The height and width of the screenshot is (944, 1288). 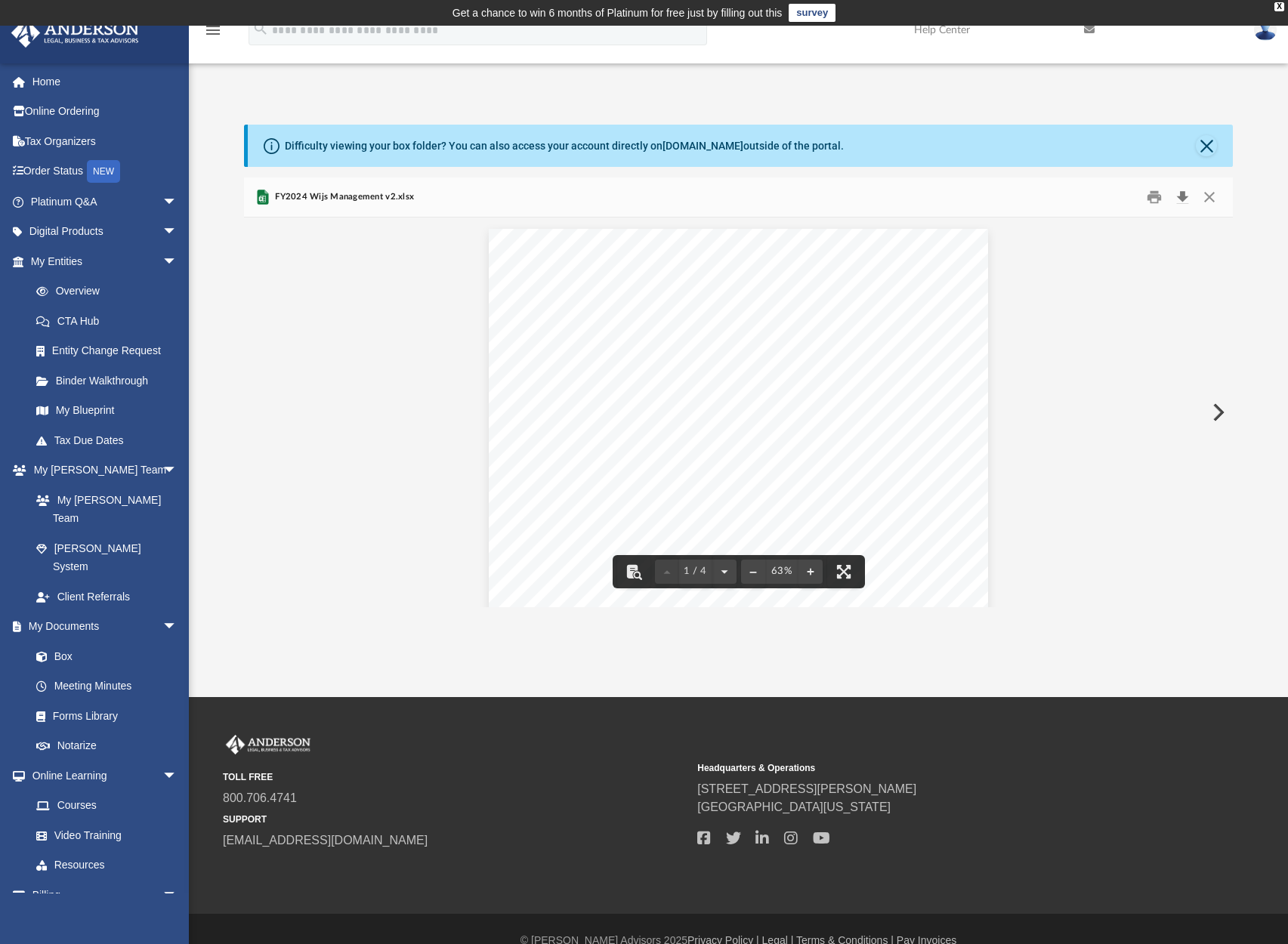 I want to click on a: survey, so click(x=812, y=13).